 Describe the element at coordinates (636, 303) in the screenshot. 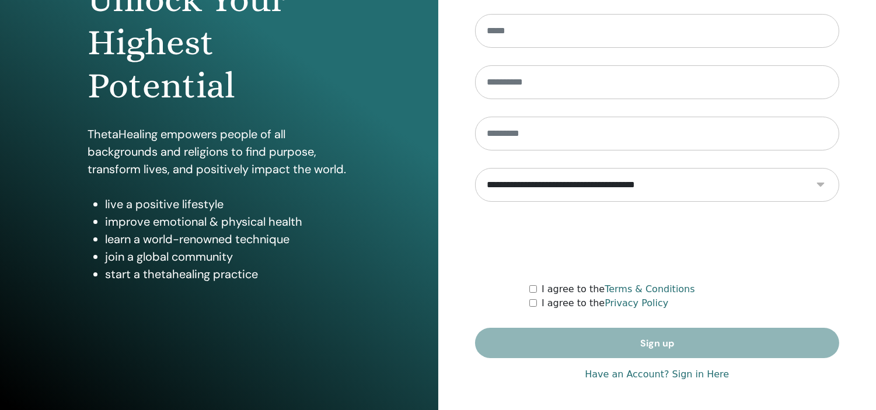

I see `a: Privacy Policy` at that location.